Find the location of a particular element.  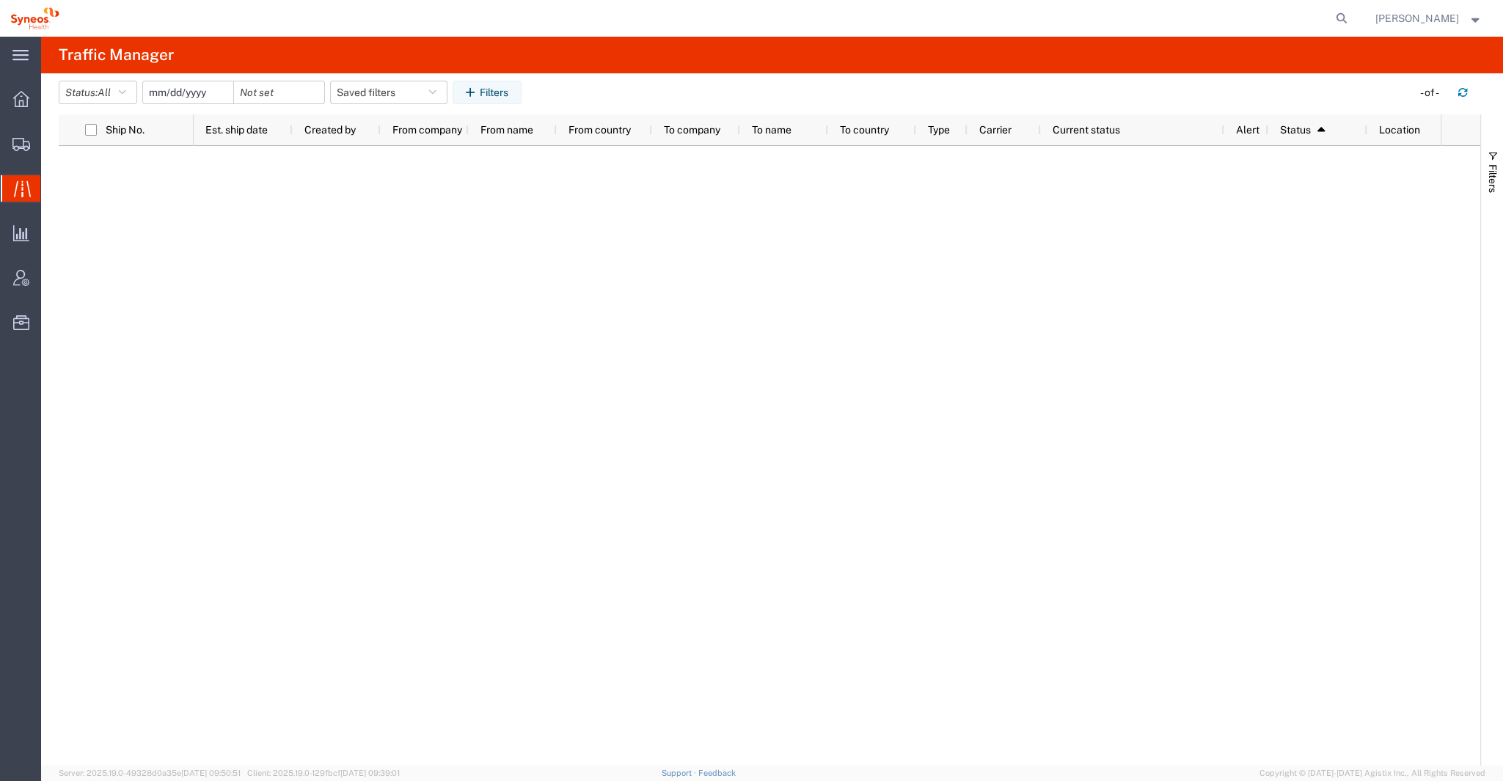

div: - of - is located at coordinates (1433, 92).